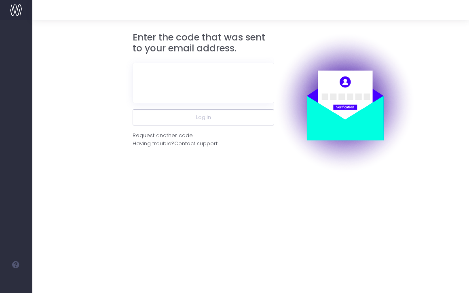 This screenshot has width=469, height=293. I want to click on div: Request another code, so click(163, 136).